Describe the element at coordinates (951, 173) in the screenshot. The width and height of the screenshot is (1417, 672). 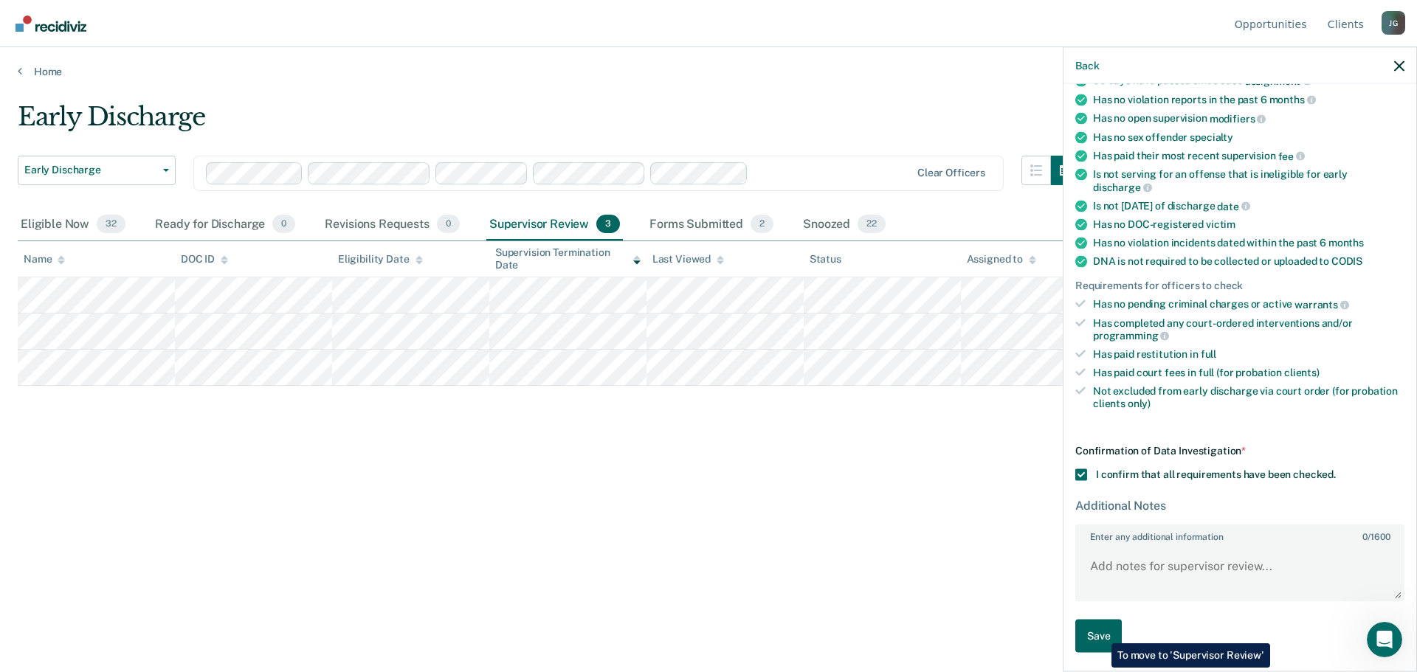
I see `div: Clear officers` at that location.